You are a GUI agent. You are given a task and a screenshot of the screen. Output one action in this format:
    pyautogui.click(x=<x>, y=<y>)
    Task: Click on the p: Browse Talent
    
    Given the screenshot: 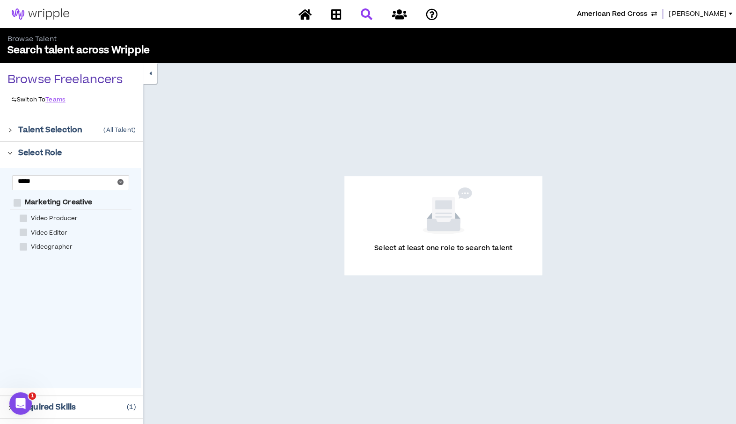 What is the action you would take?
    pyautogui.click(x=188, y=39)
    